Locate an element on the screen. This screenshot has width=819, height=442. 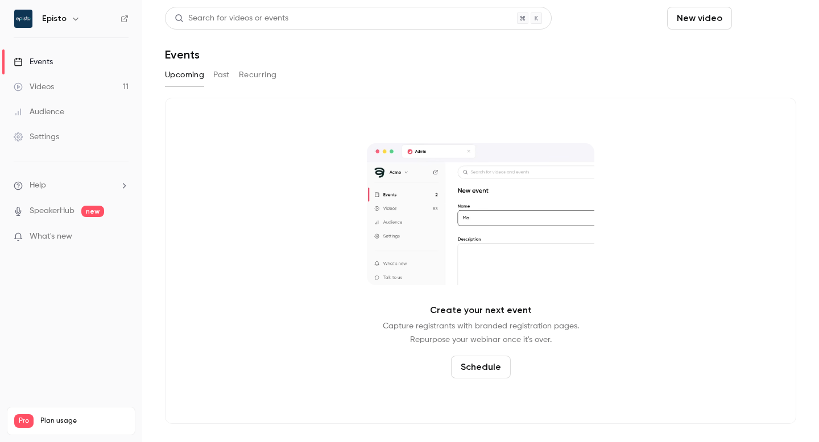
h1: Events is located at coordinates (182, 55).